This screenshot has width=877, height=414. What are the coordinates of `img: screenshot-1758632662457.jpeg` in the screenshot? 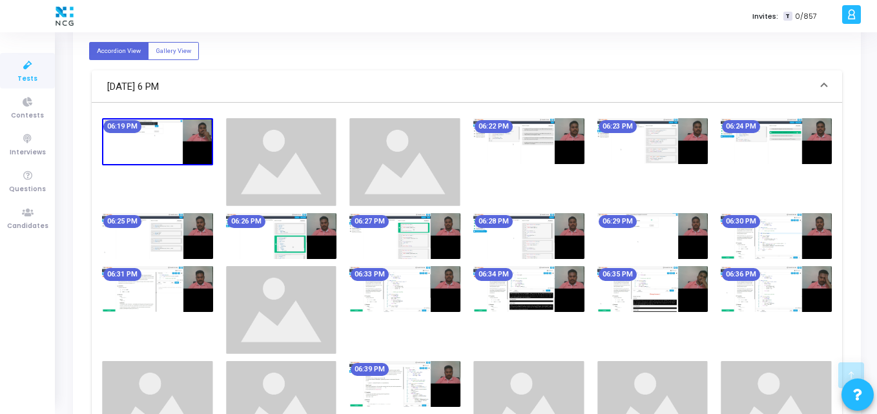 It's located at (529, 289).